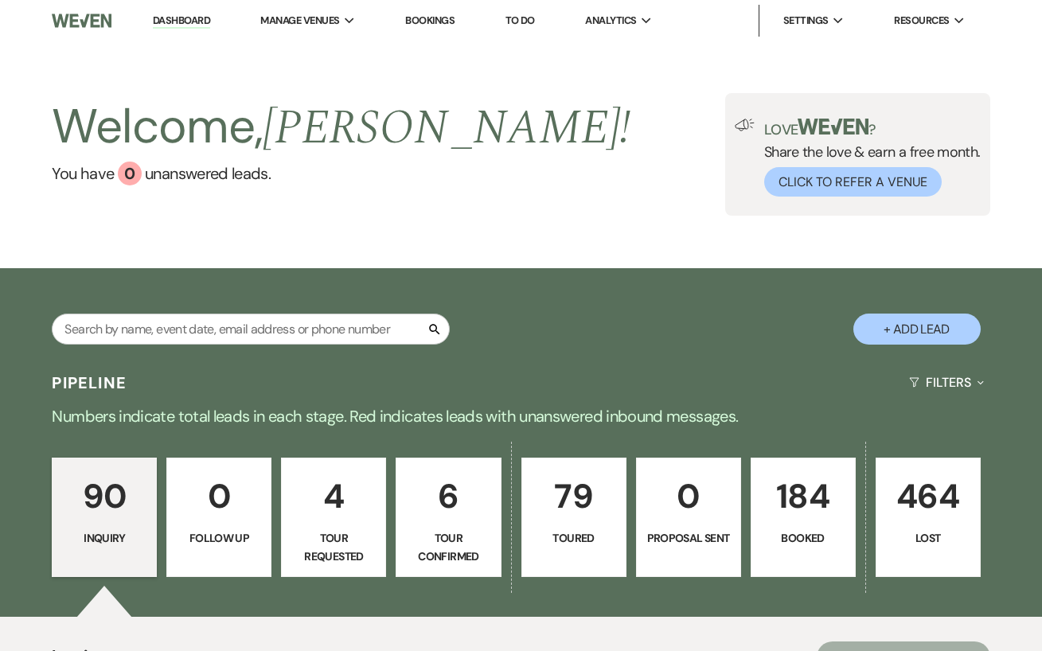 The width and height of the screenshot is (1042, 651). I want to click on p: Toured, so click(574, 538).